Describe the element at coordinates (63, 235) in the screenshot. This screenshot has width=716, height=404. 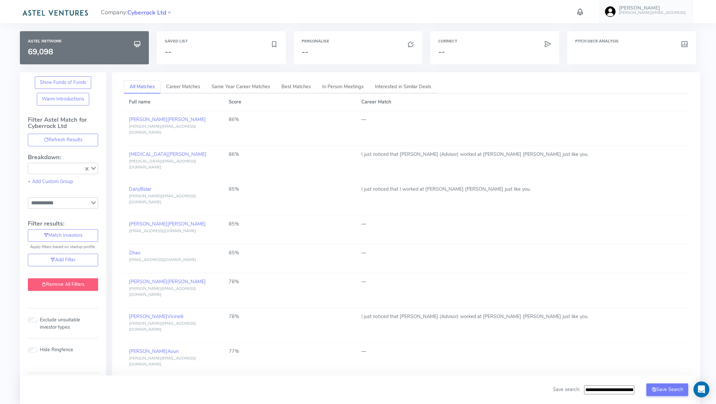
I see `button: Match Investors` at that location.